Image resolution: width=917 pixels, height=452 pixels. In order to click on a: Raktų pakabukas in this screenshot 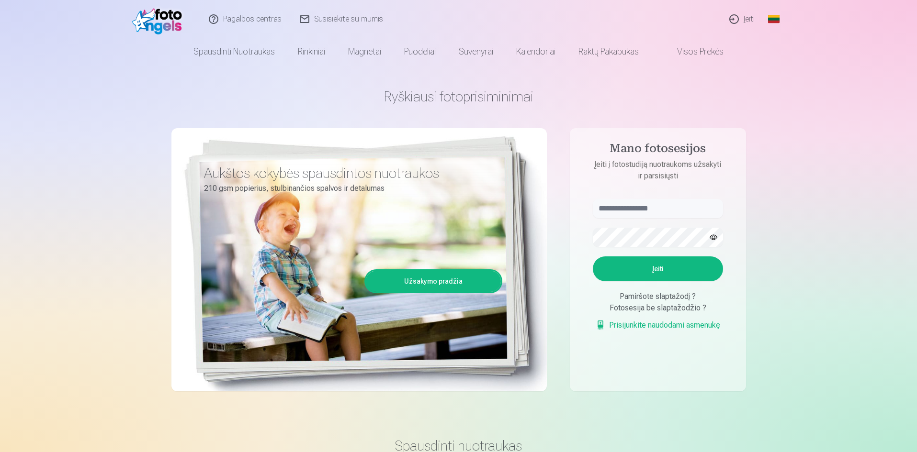, I will do `click(608, 52)`.